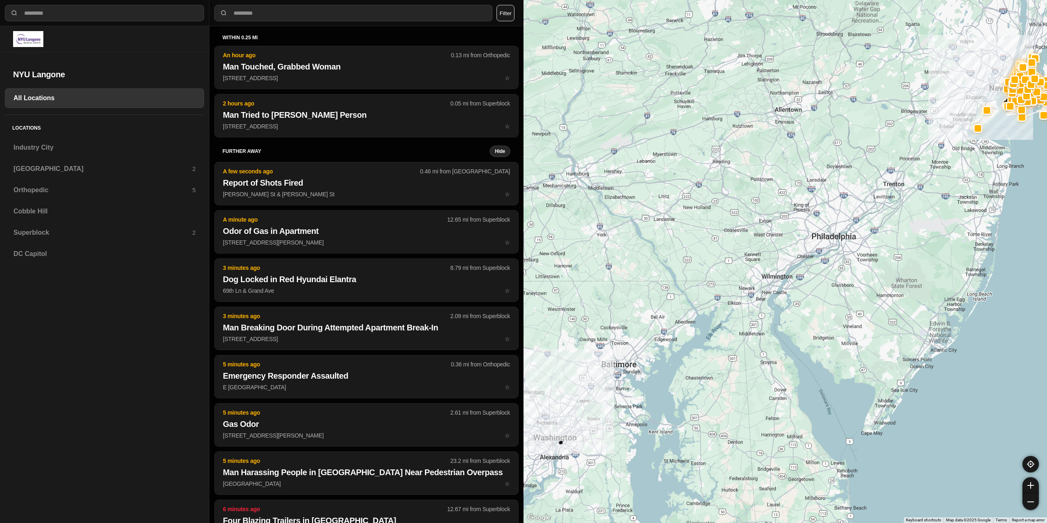 The height and width of the screenshot is (523, 1047). Describe the element at coordinates (366, 290) in the screenshot. I see `a: 3 minutes ago8.79 mi from SuperblockDog Locked in Red Hyundai Elantra69th Ln & Grand Avestar` at that location.